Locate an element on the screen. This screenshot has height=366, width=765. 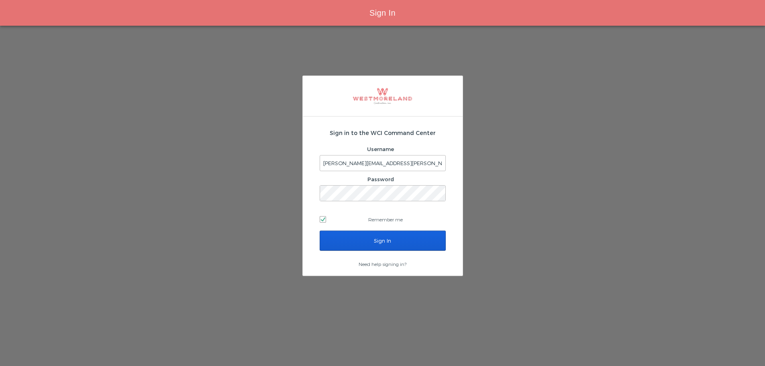
label: Remember me is located at coordinates (382, 219).